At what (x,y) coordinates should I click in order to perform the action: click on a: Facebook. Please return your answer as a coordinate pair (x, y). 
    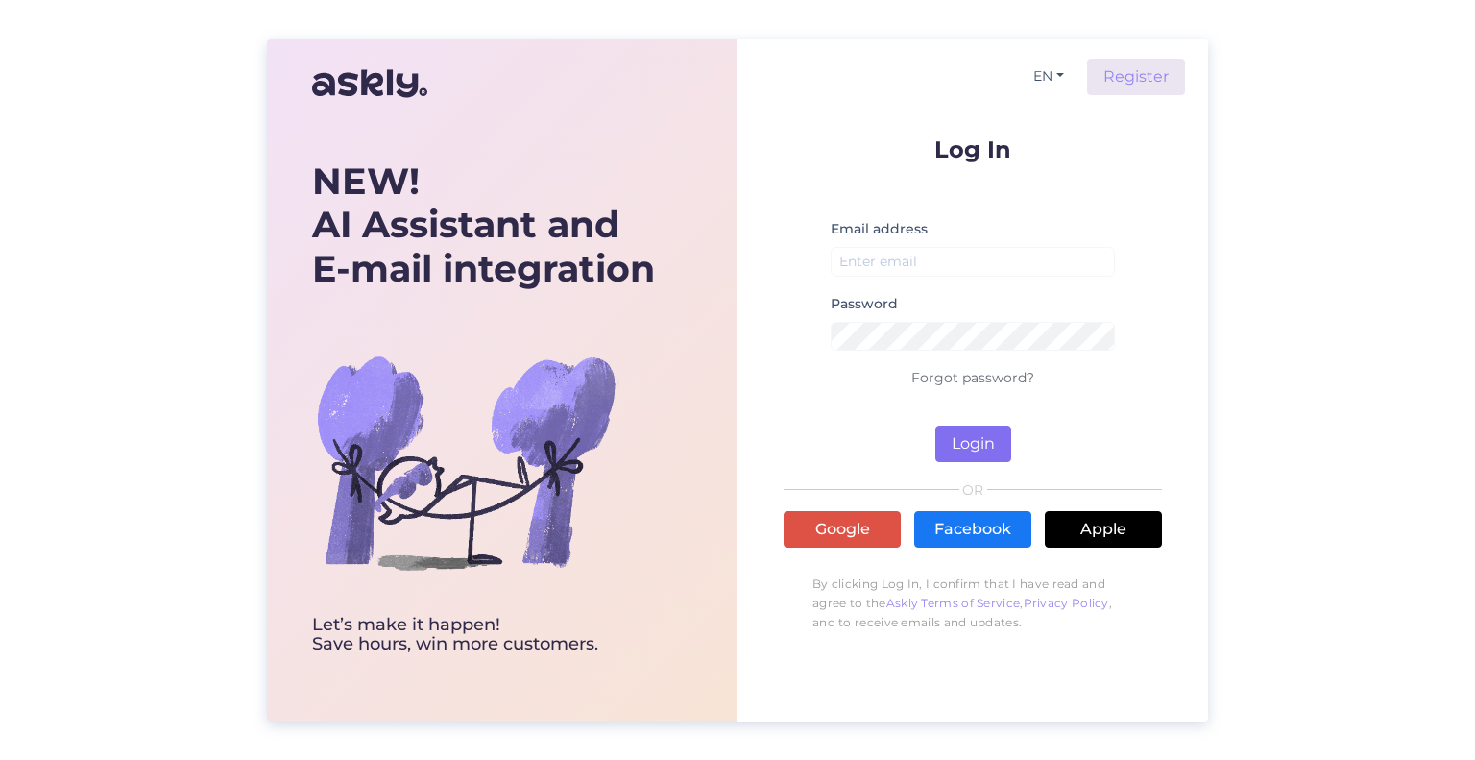
    Looking at the image, I should click on (973, 529).